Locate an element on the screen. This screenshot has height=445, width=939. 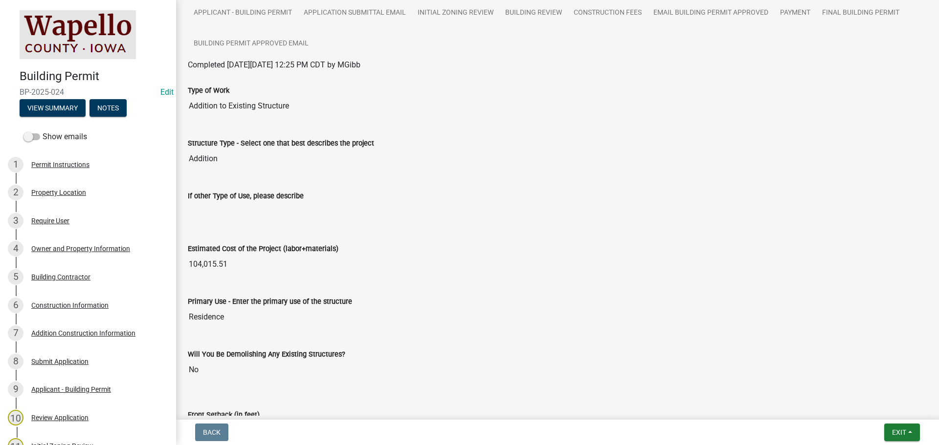
div: Construction Information is located at coordinates (70, 306).